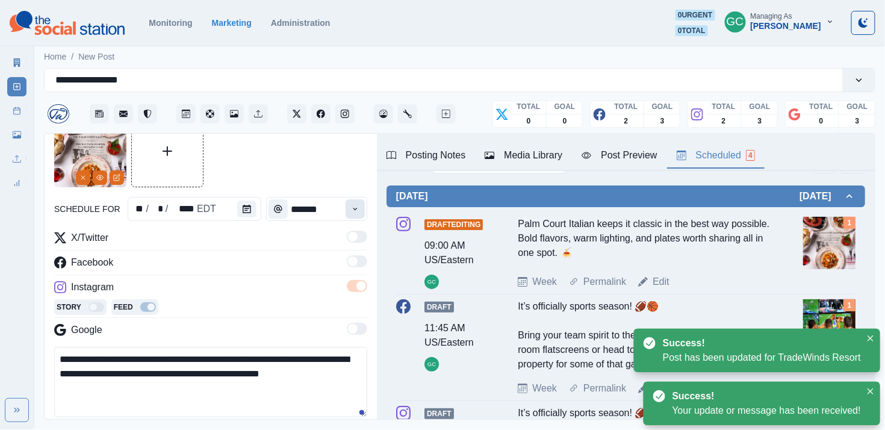 The image size is (885, 430). Describe the element at coordinates (408, 114) in the screenshot. I see `button: Administration` at that location.